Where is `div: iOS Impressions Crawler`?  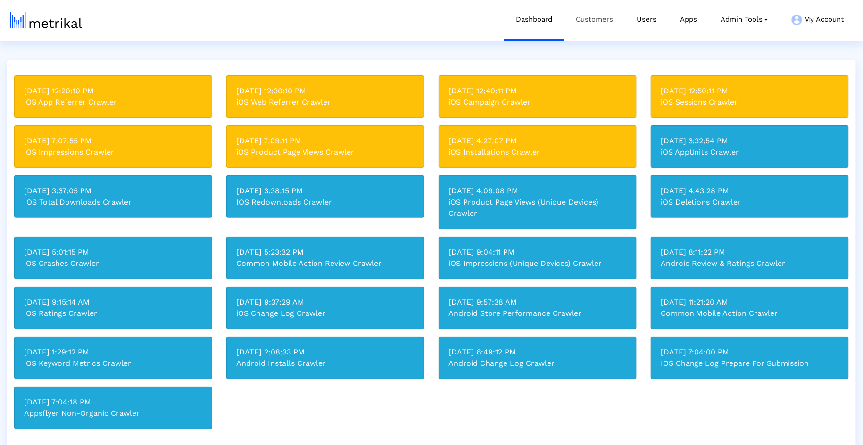
div: iOS Impressions Crawler is located at coordinates (113, 152).